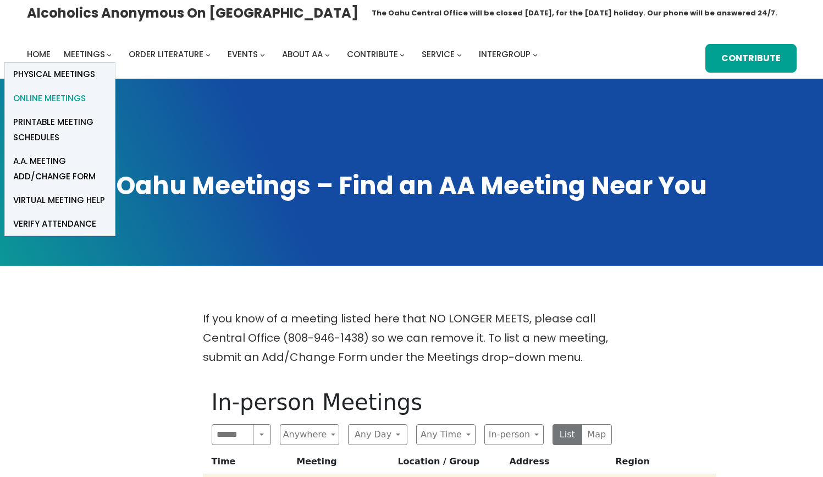 This screenshot has width=823, height=477. I want to click on a: About AA, so click(302, 54).